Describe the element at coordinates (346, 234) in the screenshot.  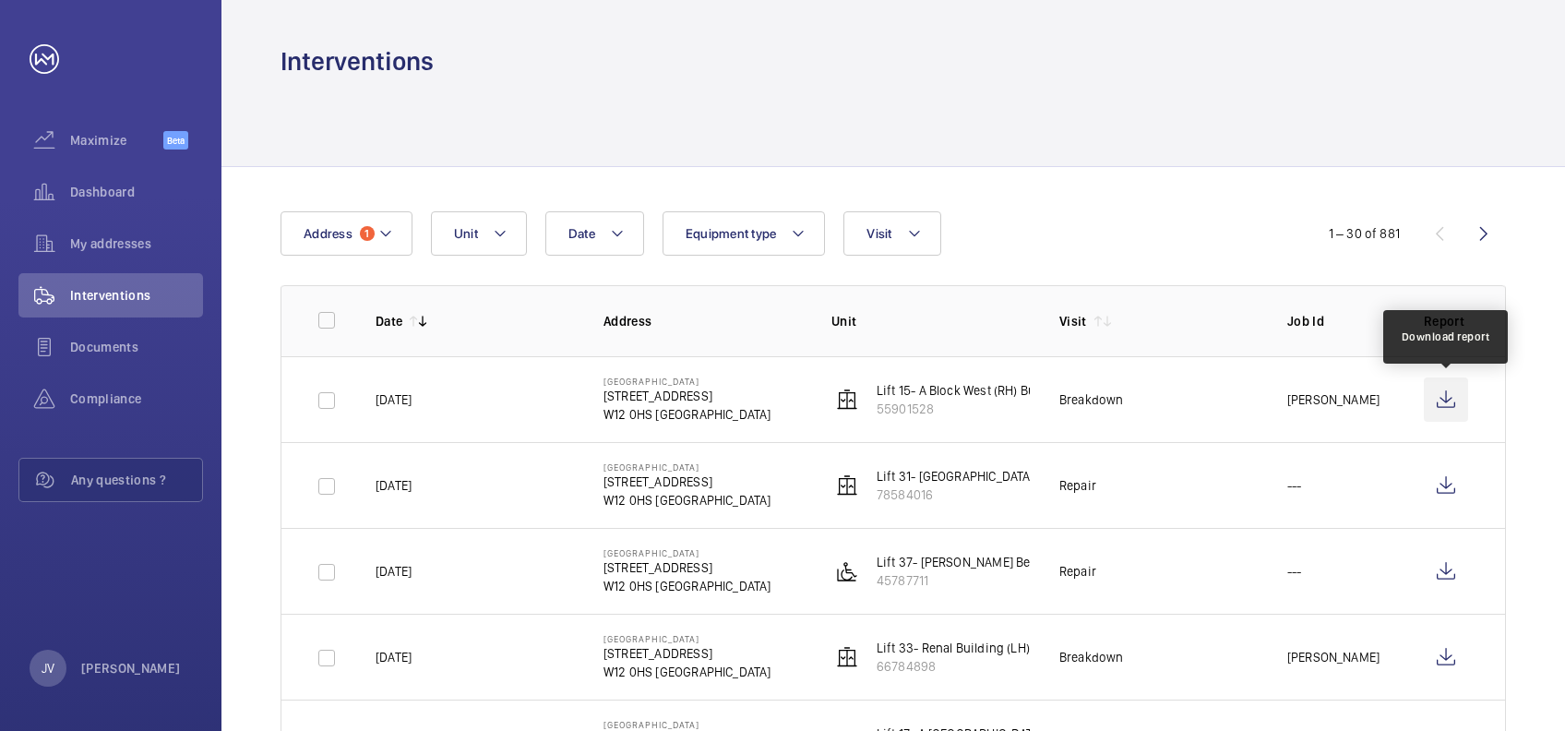
I see `button: Address1` at that location.